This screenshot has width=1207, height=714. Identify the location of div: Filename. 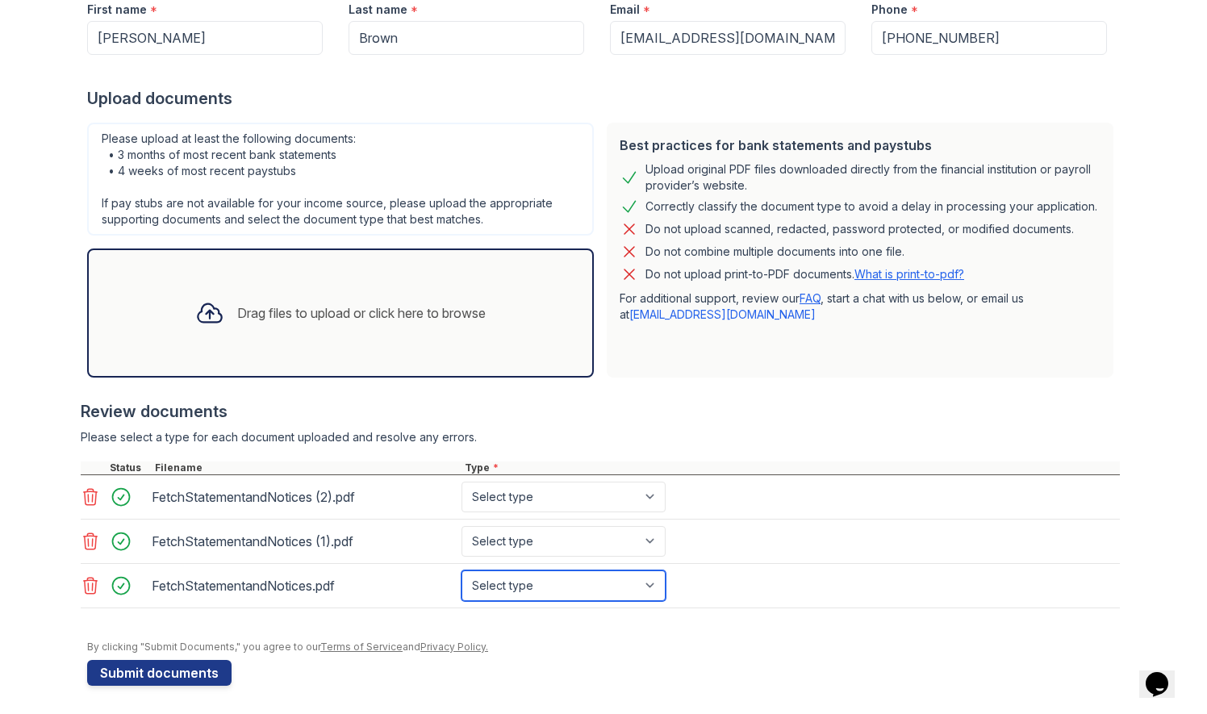
(307, 468).